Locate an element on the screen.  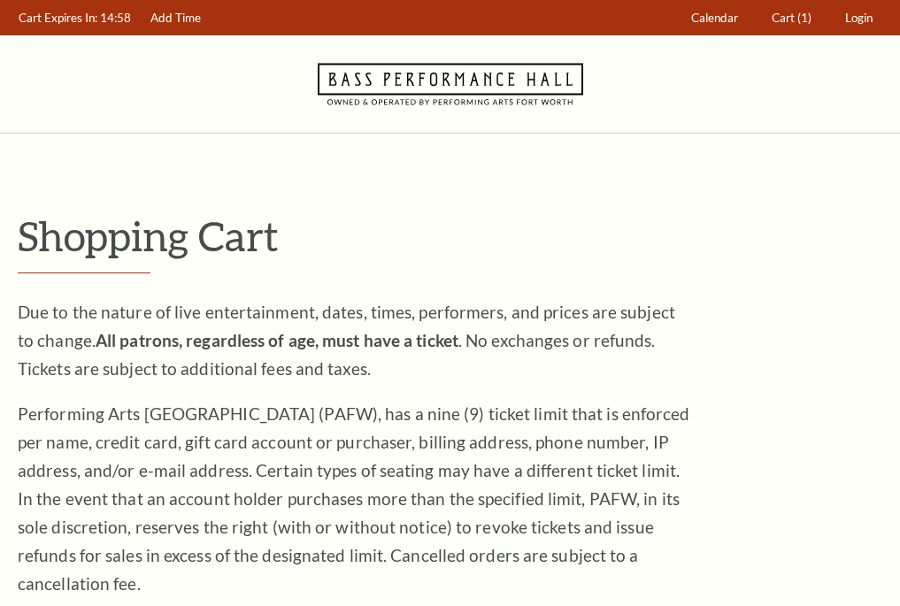
span: Cart Expires In: is located at coordinates (58, 18).